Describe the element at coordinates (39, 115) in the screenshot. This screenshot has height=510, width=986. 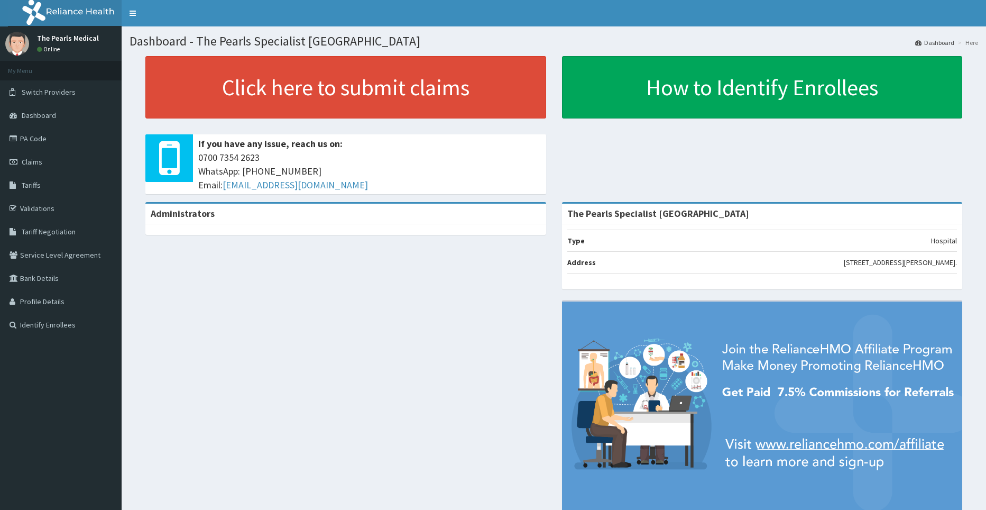
I see `span: Dashboard` at that location.